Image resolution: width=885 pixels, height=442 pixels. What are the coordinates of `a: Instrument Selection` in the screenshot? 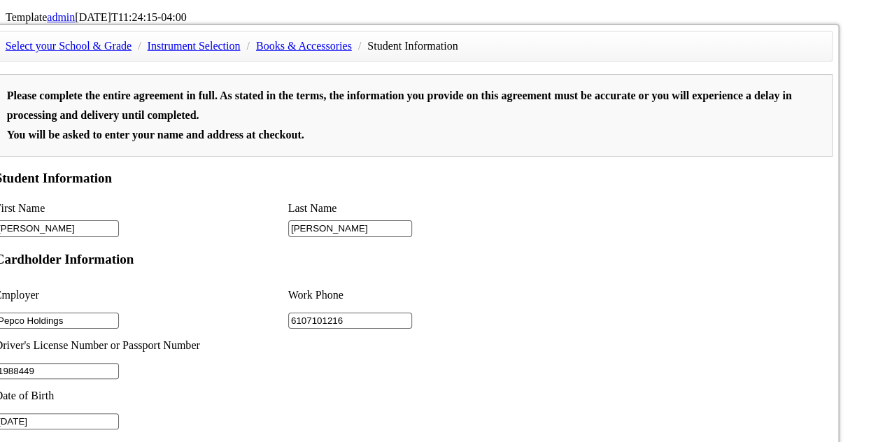 It's located at (194, 45).